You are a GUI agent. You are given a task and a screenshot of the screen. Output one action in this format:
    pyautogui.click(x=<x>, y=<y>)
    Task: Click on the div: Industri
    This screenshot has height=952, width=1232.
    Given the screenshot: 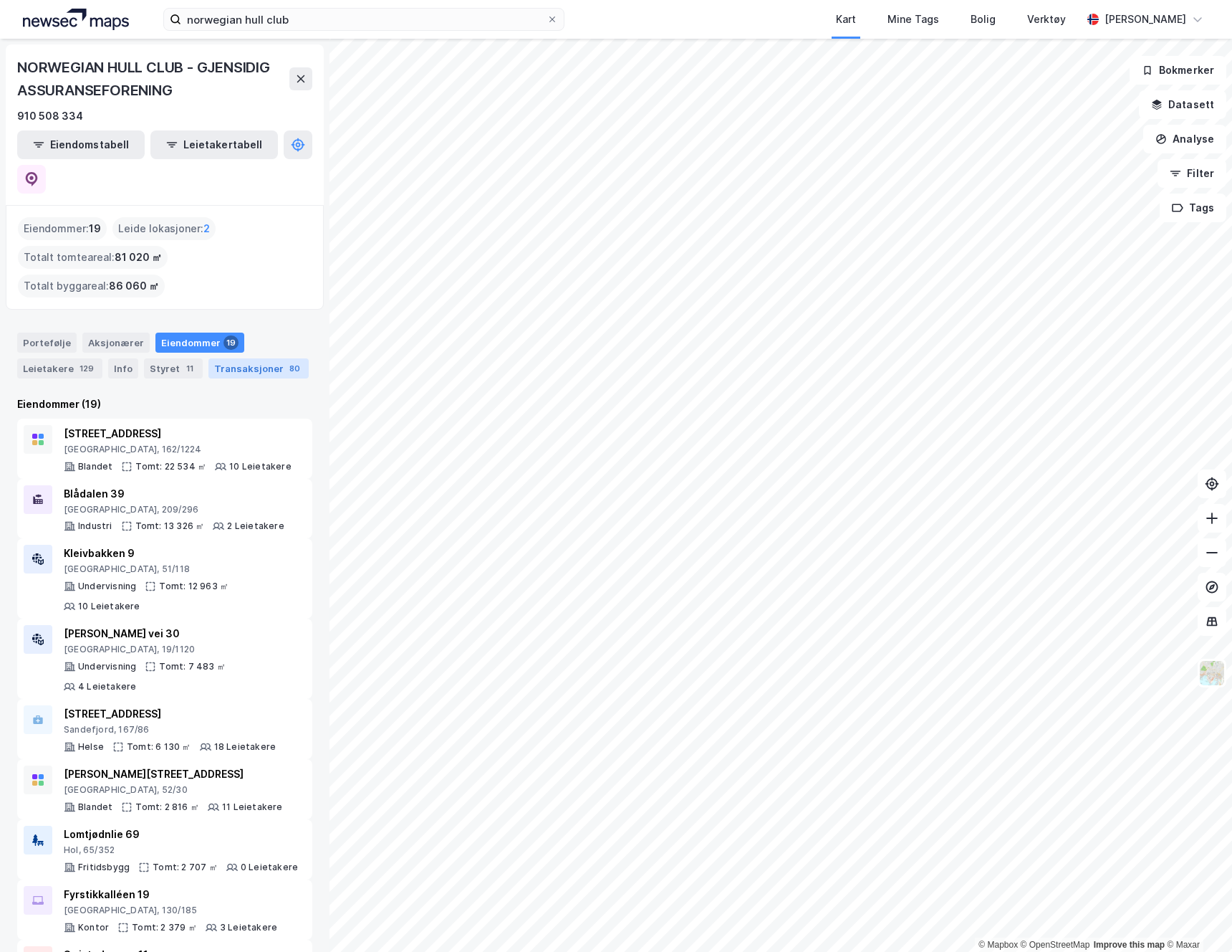 What is the action you would take?
    pyautogui.click(x=95, y=525)
    